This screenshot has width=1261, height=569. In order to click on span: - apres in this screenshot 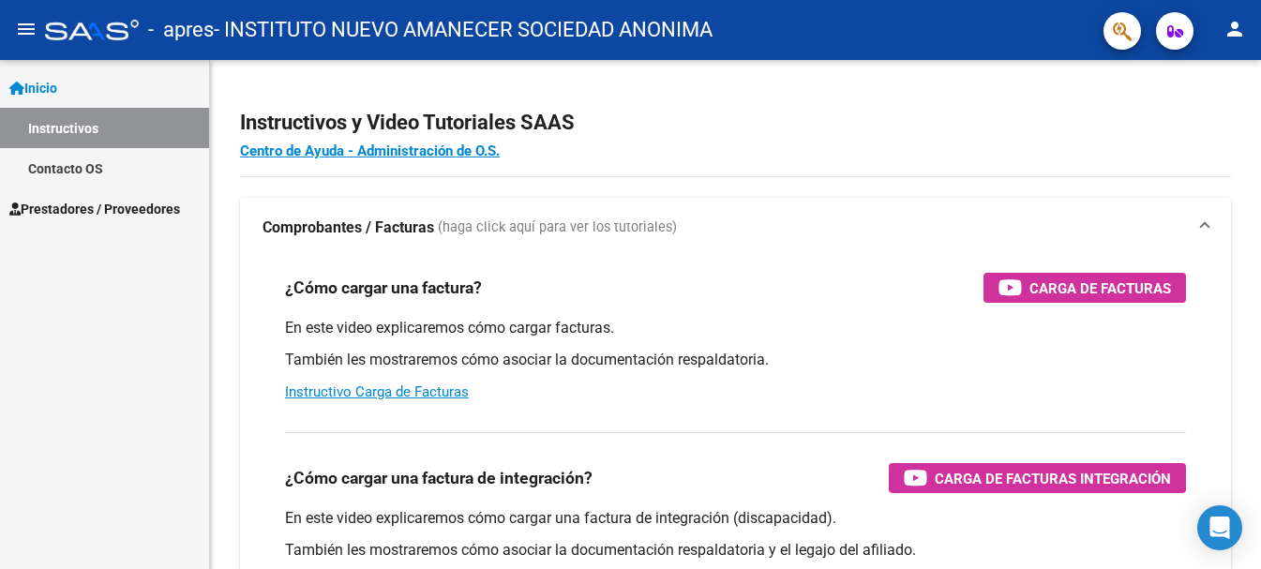, I will do `click(181, 30)`.